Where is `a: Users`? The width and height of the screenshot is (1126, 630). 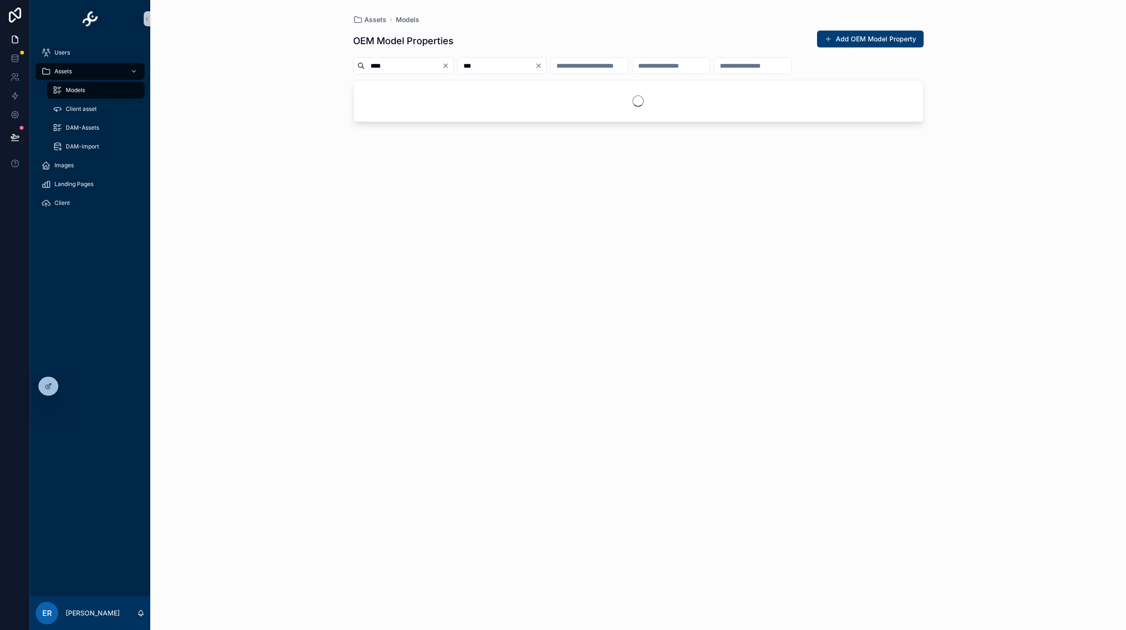
a: Users is located at coordinates (90, 53).